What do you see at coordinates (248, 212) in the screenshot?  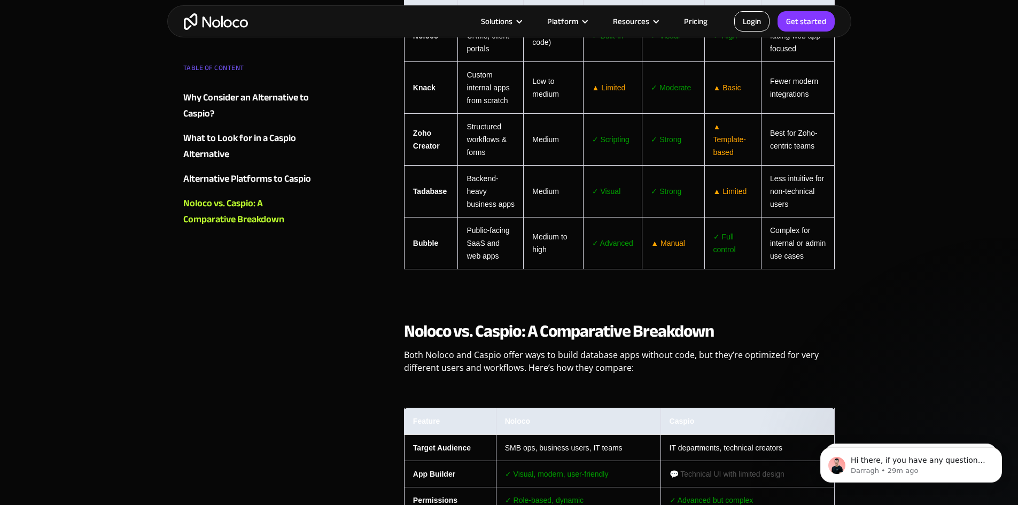 I see `a: Noloco vs. Caspio: A Comparative Breakdown` at bounding box center [248, 212].